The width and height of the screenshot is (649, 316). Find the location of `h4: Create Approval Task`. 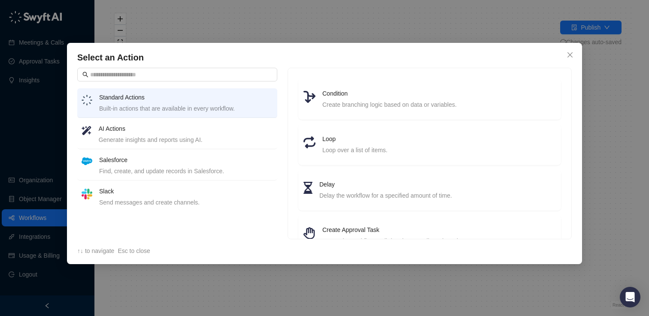

h4: Create Approval Task is located at coordinates (439, 230).